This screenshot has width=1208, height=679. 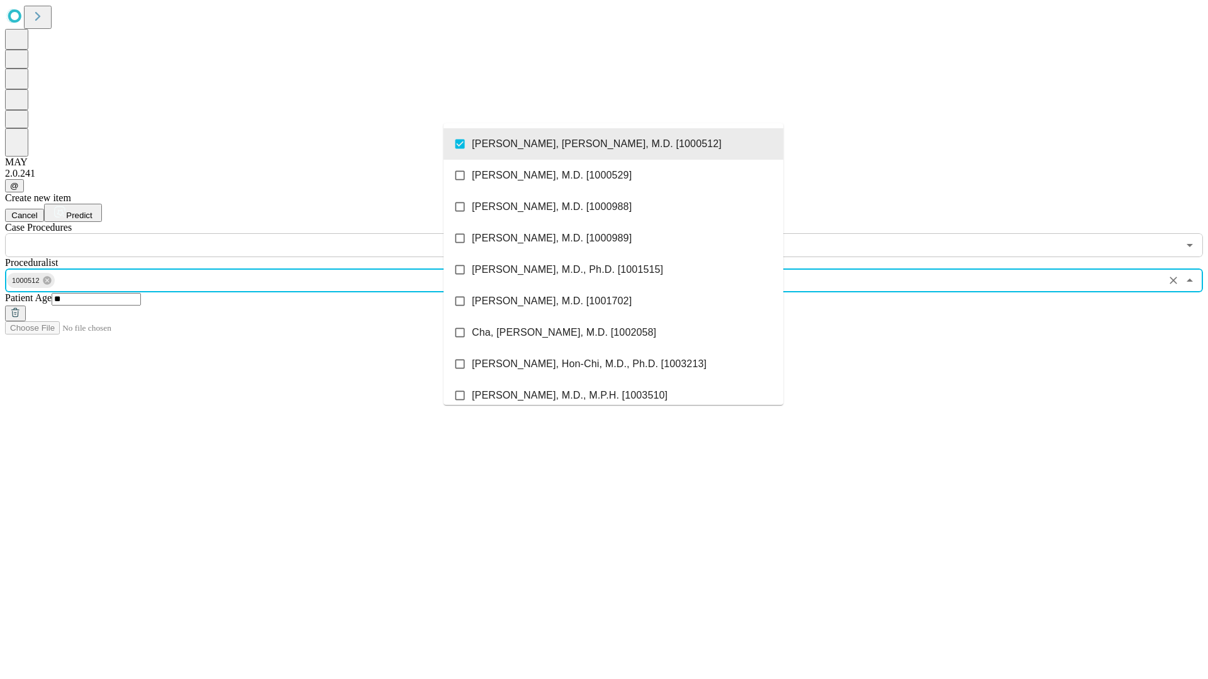 What do you see at coordinates (79, 215) in the screenshot?
I see `span: Predict` at bounding box center [79, 215].